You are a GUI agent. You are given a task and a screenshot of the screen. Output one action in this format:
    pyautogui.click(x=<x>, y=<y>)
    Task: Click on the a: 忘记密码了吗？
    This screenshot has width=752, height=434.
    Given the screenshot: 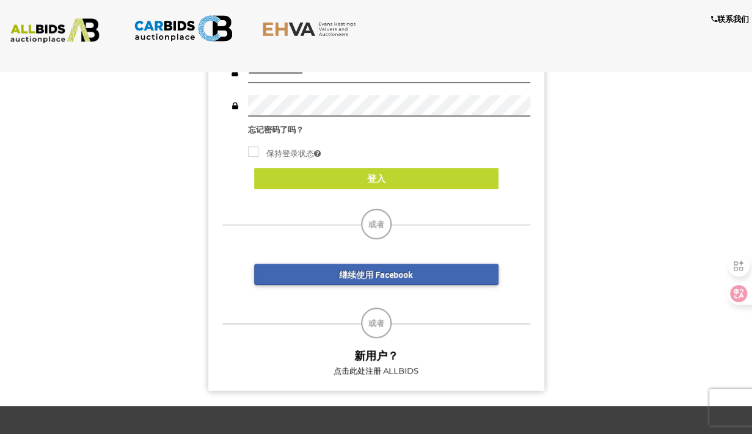 What is the action you would take?
    pyautogui.click(x=275, y=129)
    